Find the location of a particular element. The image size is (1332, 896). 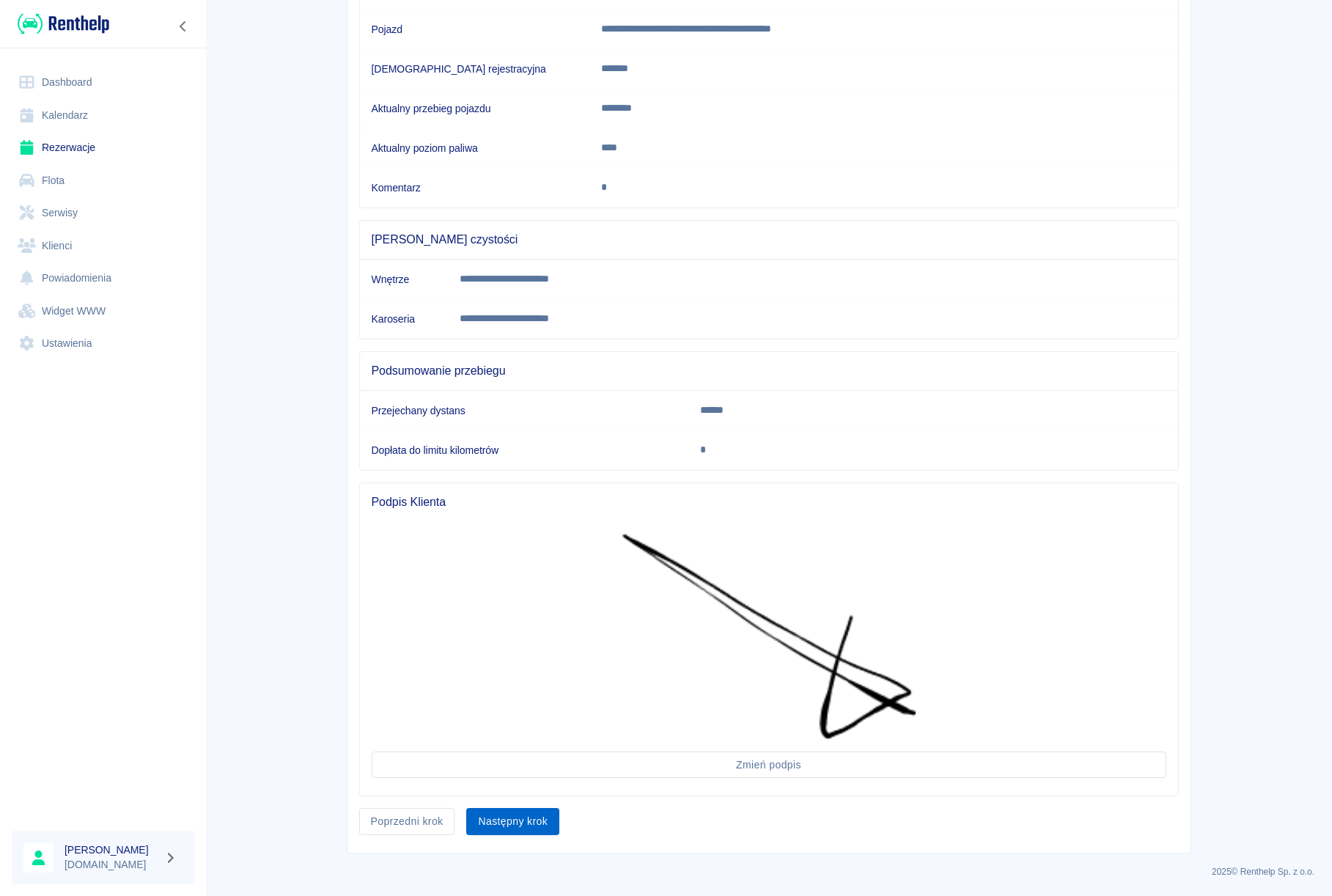

img: Renthelp logo is located at coordinates (63, 24).